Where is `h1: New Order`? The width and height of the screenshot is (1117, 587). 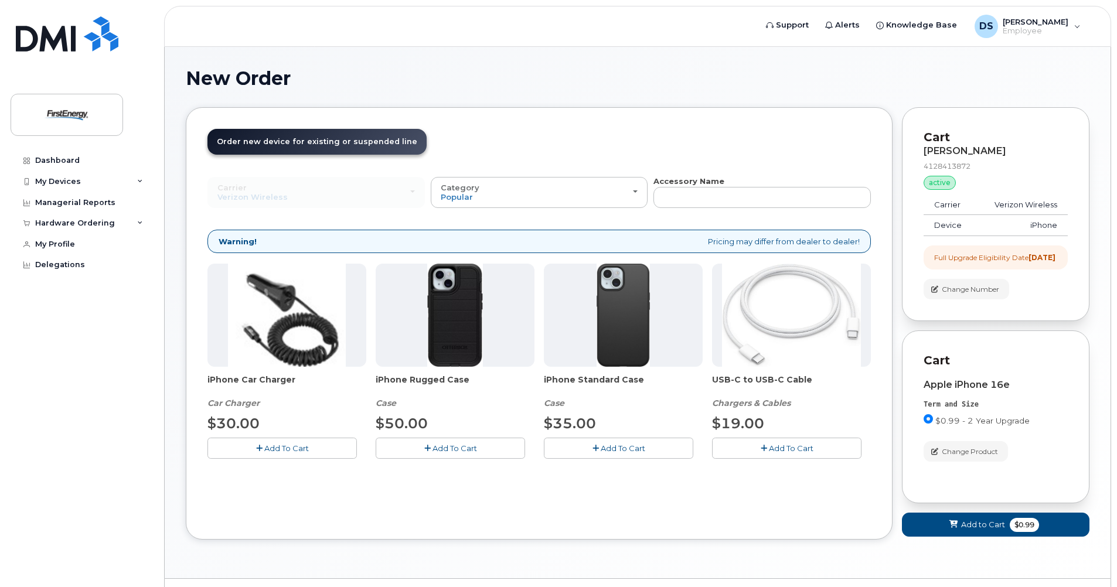
h1: New Order is located at coordinates (638, 78).